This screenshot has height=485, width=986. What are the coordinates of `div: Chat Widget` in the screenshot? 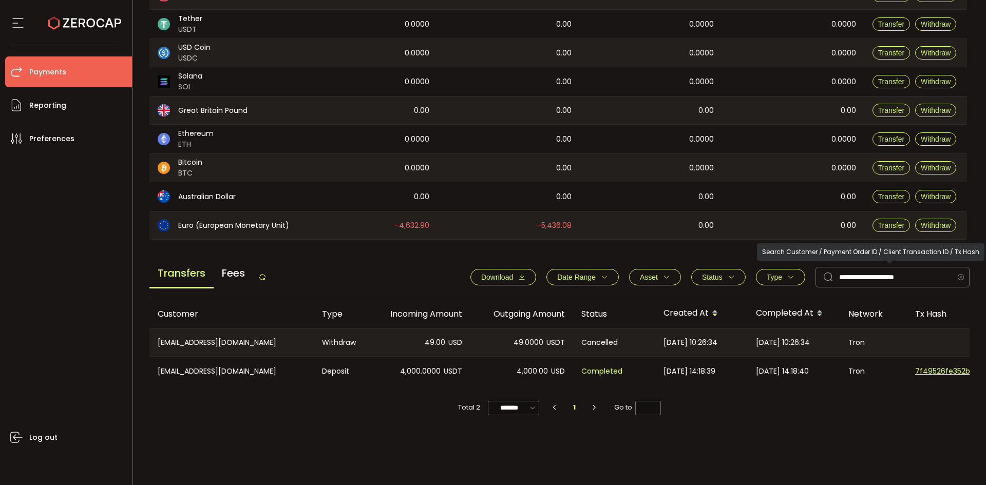 It's located at (960, 461).